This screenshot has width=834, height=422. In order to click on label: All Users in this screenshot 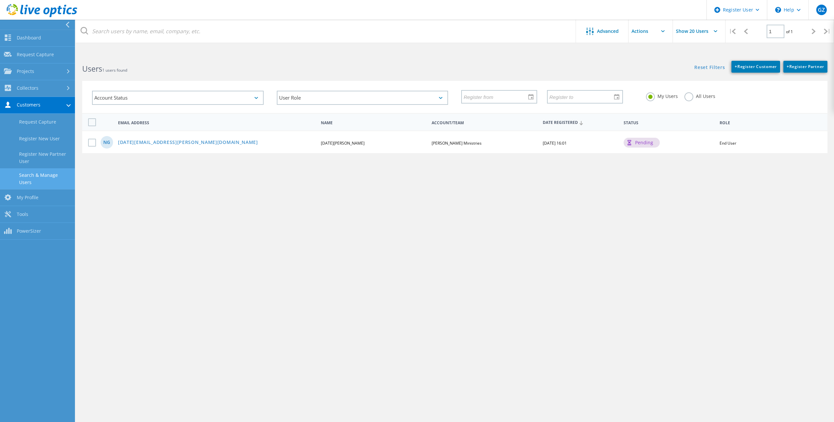, I will do `click(700, 95)`.